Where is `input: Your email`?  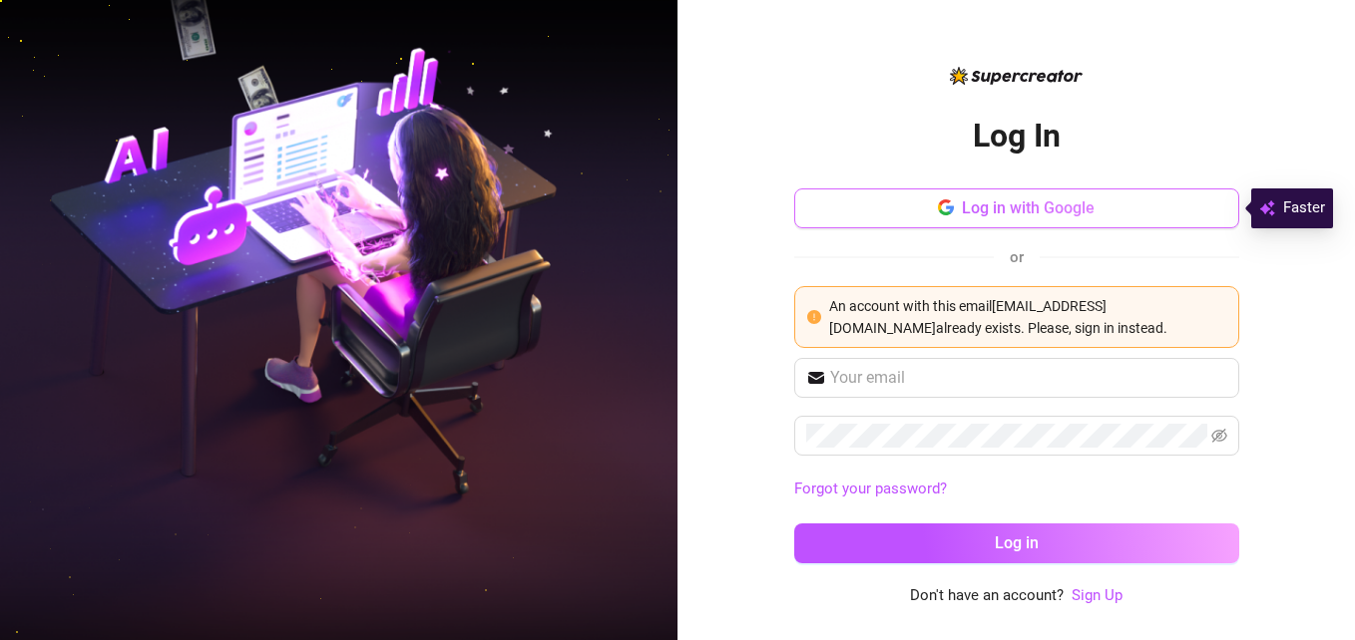
input: Your email is located at coordinates (1028, 378).